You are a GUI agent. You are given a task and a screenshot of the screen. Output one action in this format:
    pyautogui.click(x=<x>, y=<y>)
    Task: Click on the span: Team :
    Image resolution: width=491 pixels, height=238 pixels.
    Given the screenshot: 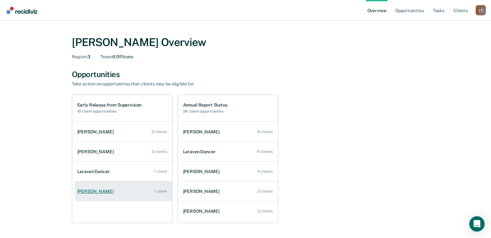 What is the action you would take?
    pyautogui.click(x=106, y=57)
    